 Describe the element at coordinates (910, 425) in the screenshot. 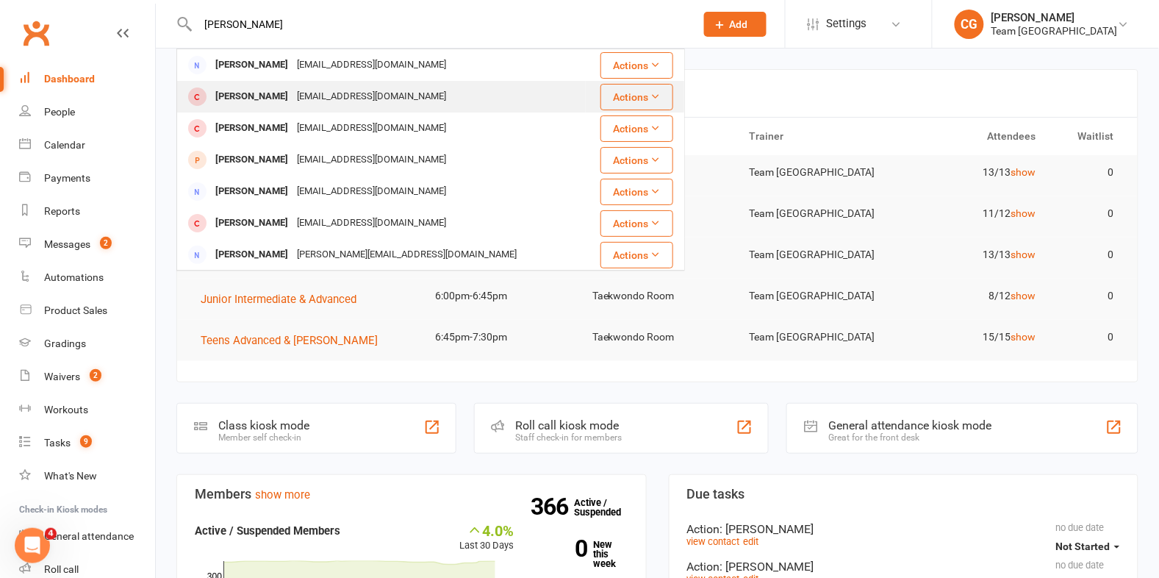

I see `div: General attendance kiosk mode` at that location.